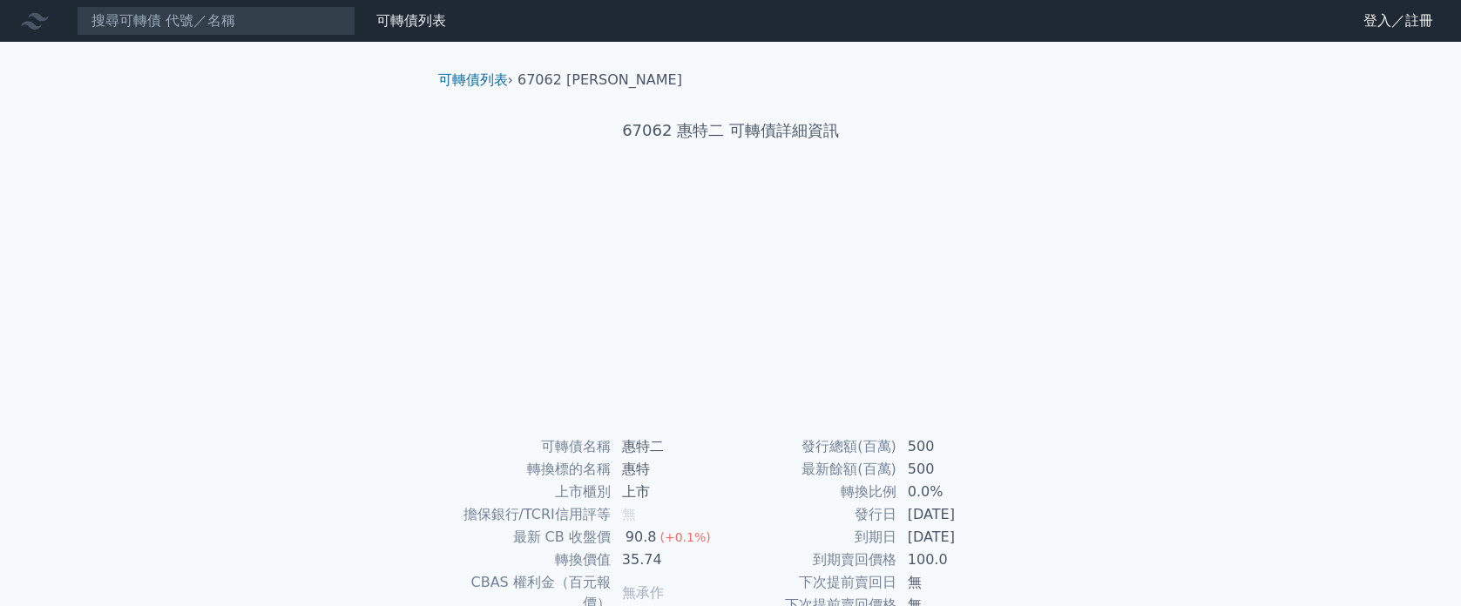 This screenshot has height=606, width=1461. I want to click on td: 100.0, so click(957, 560).